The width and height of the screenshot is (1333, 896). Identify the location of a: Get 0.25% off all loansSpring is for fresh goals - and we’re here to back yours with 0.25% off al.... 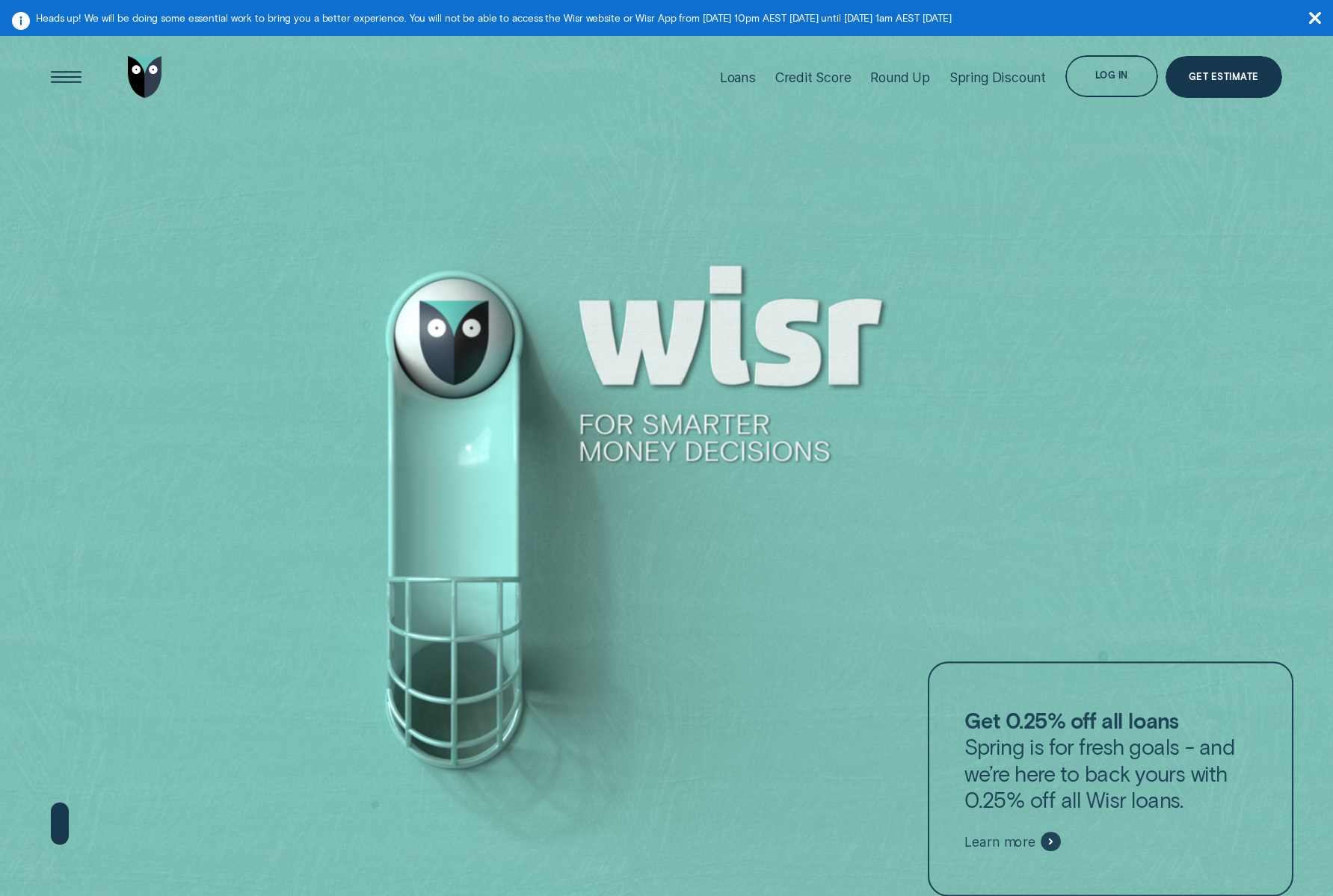
(1110, 779).